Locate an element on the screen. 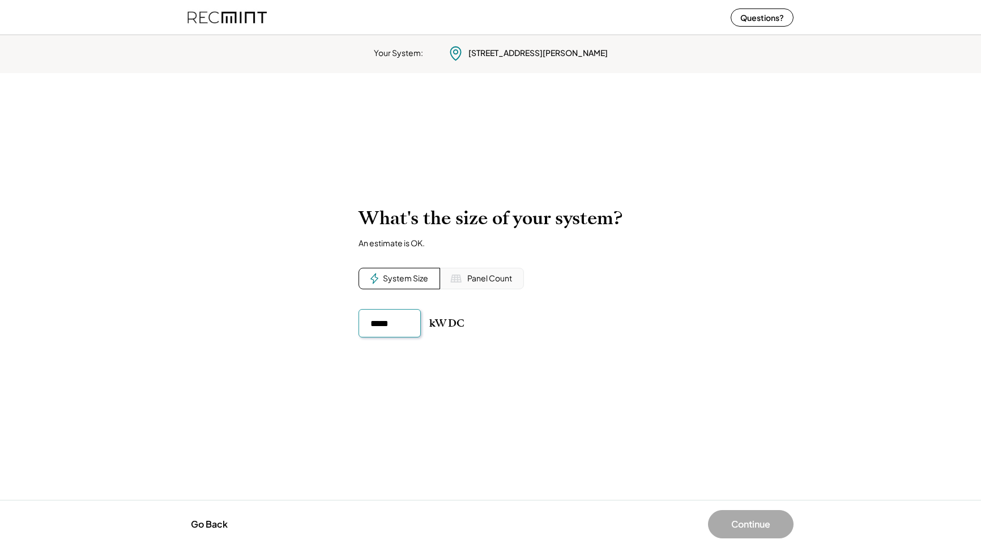  div: System Size is located at coordinates (405, 279).